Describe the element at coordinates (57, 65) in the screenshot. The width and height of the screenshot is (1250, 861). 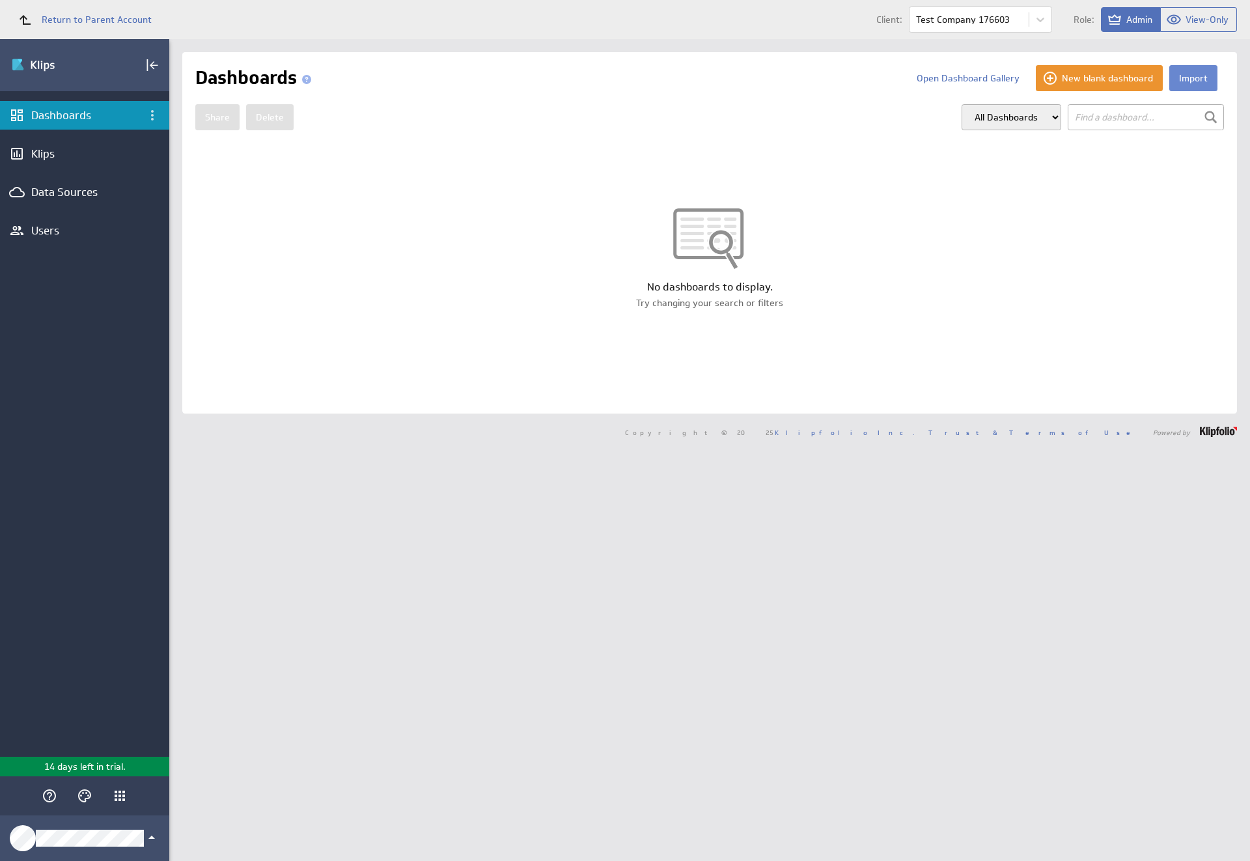
I see `img: Klipfolio klips logo` at that location.